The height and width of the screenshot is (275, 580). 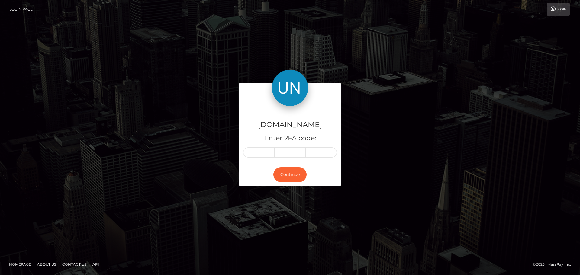 I want to click on a: About Us, so click(x=46, y=264).